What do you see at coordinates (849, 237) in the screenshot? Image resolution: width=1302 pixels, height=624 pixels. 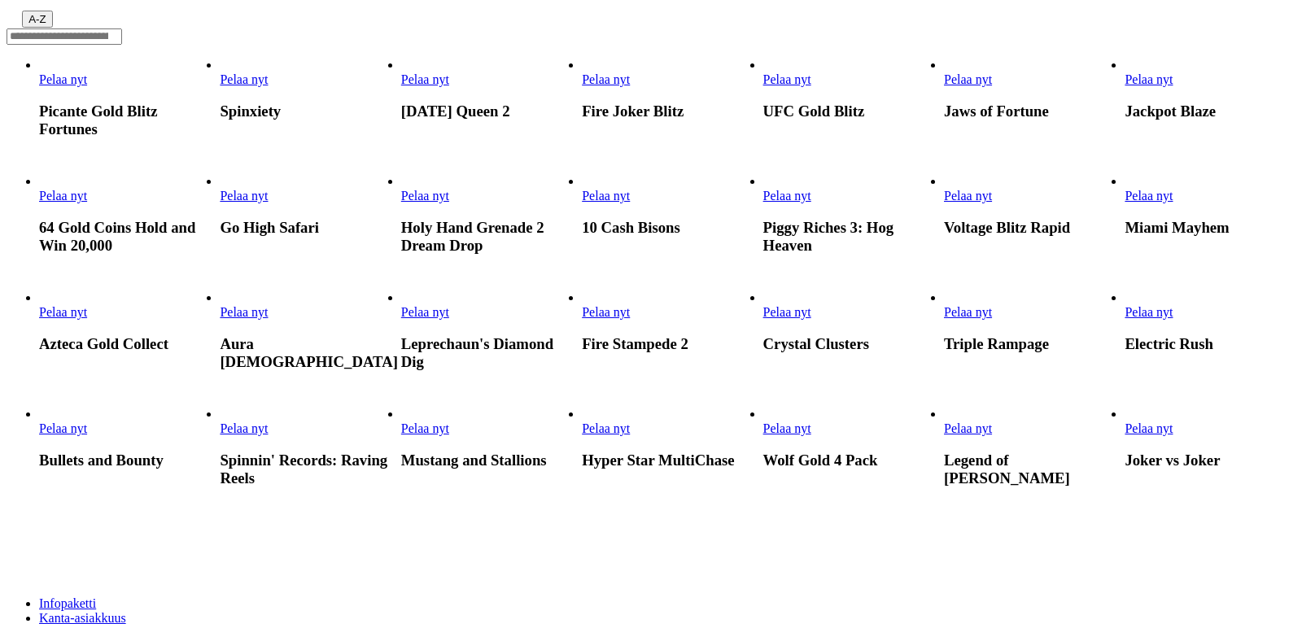 I see `h3: Piggy Riches 3: Hog Heaven` at bounding box center [849, 237].